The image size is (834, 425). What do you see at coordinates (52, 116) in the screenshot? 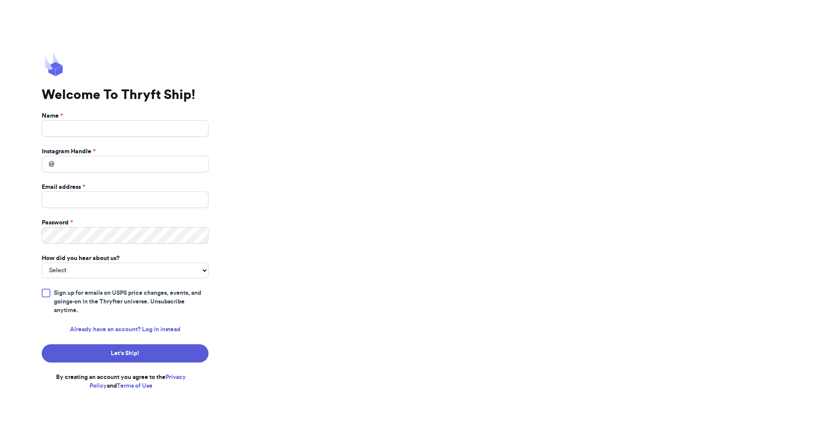
I see `label: Name` at bounding box center [52, 116].